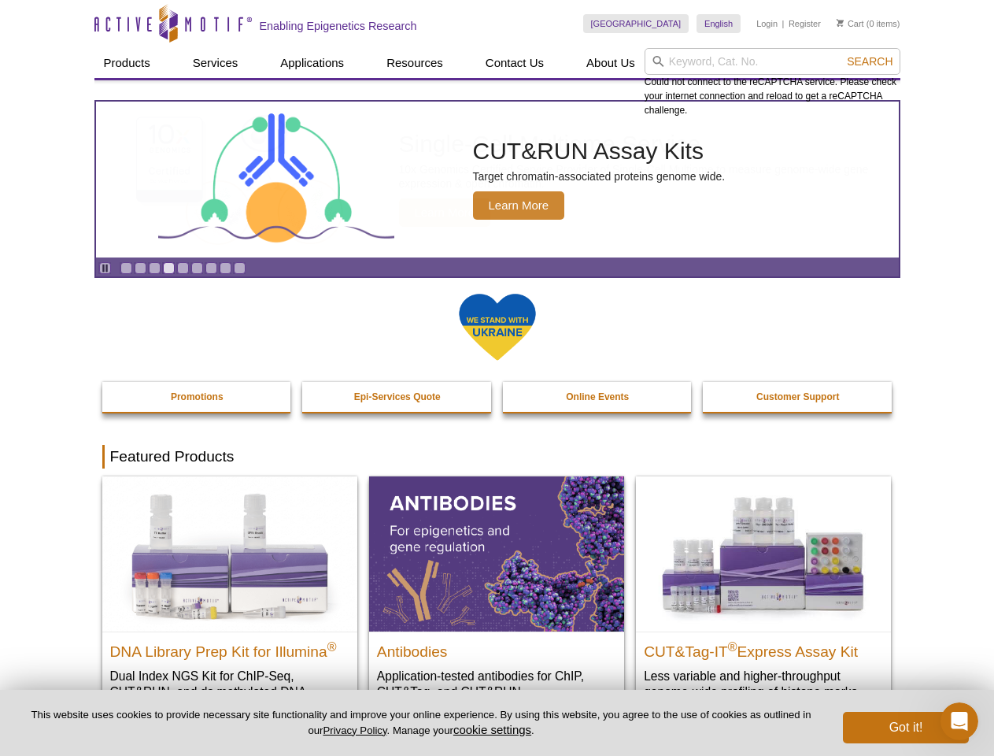 The height and width of the screenshot is (756, 994). I want to click on a: Epi-Services Quote, so click(397, 397).